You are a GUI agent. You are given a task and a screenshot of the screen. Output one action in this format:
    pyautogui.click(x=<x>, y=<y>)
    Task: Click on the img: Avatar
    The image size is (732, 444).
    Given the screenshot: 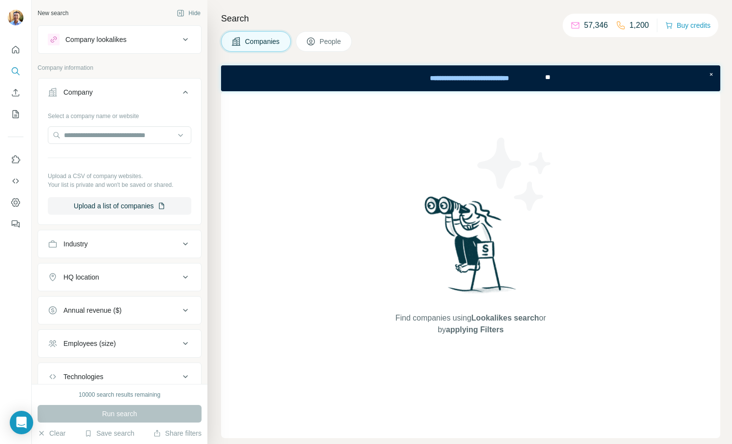 What is the action you would take?
    pyautogui.click(x=16, y=18)
    